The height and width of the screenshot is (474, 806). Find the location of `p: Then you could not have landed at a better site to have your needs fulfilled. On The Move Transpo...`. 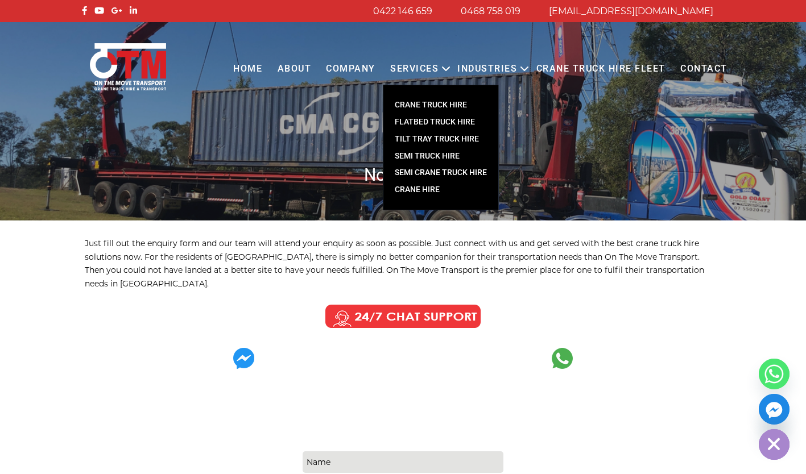

p: Then you could not have landed at a better site to have your needs fulfilled. On The Move Transpo... is located at coordinates (403, 277).